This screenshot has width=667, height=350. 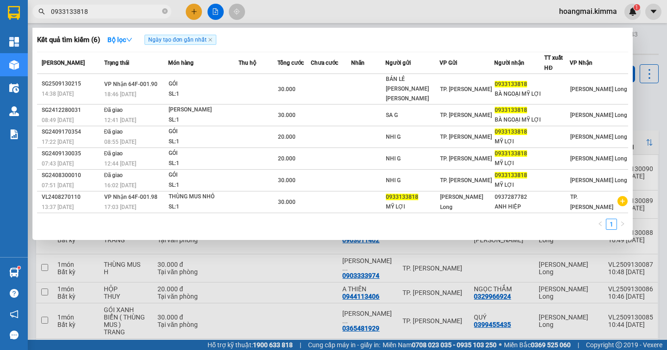 I want to click on li: 1, so click(x=611, y=225).